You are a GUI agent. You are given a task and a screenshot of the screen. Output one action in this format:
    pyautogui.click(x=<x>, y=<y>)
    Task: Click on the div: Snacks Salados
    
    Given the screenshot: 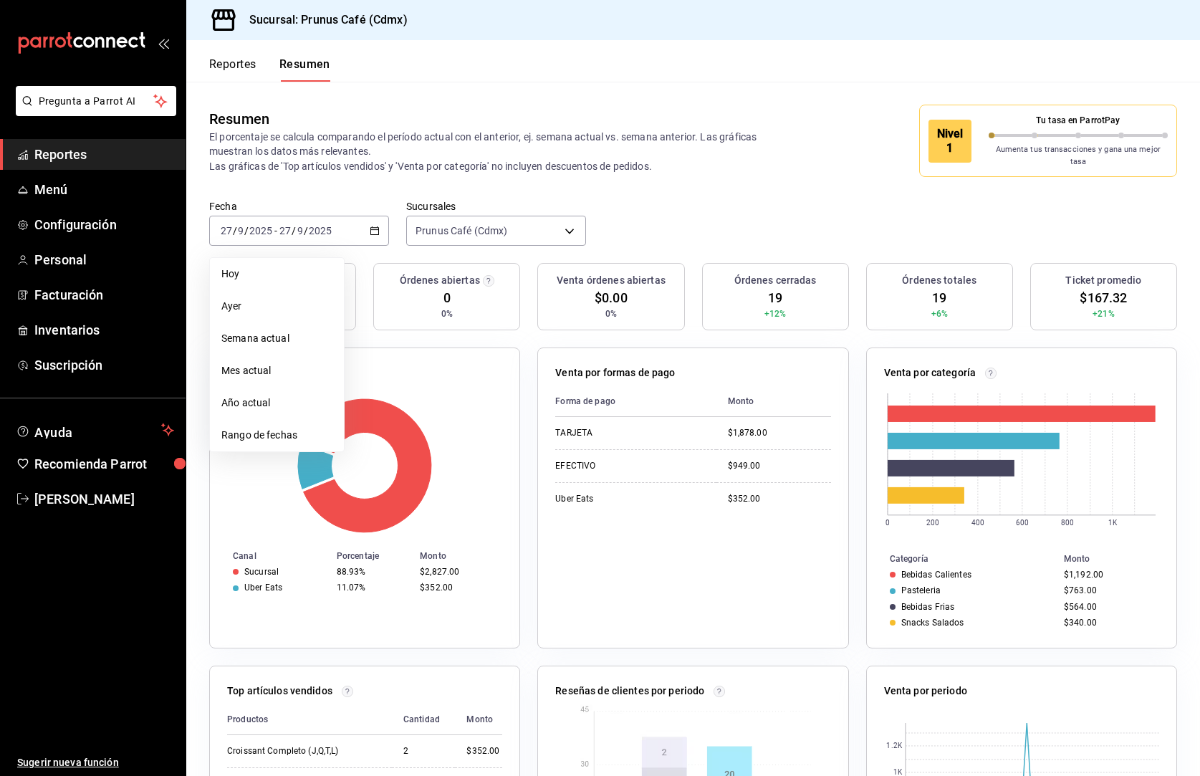 What is the action you would take?
    pyautogui.click(x=933, y=623)
    